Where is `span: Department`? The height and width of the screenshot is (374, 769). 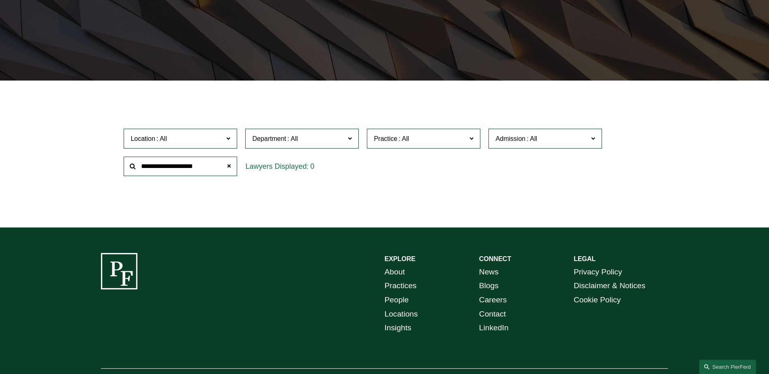 span: Department is located at coordinates (269, 139).